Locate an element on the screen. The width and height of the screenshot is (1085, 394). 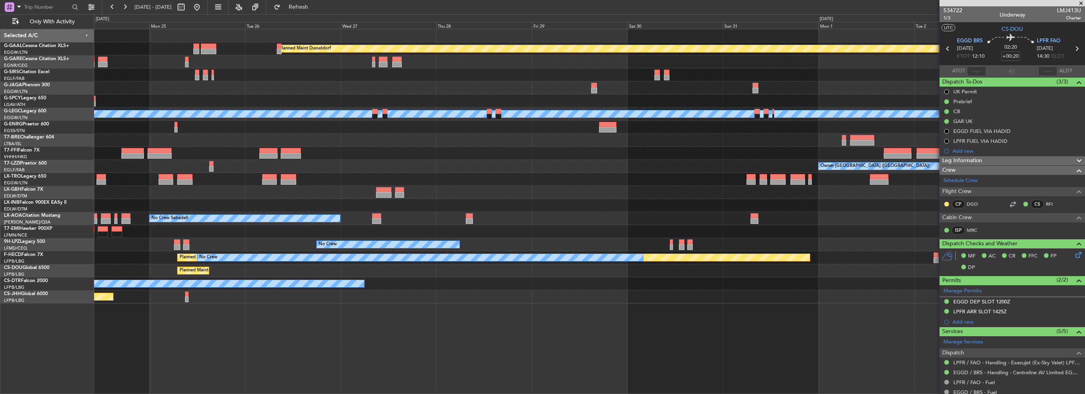
div: Sun 31 is located at coordinates (770, 25).